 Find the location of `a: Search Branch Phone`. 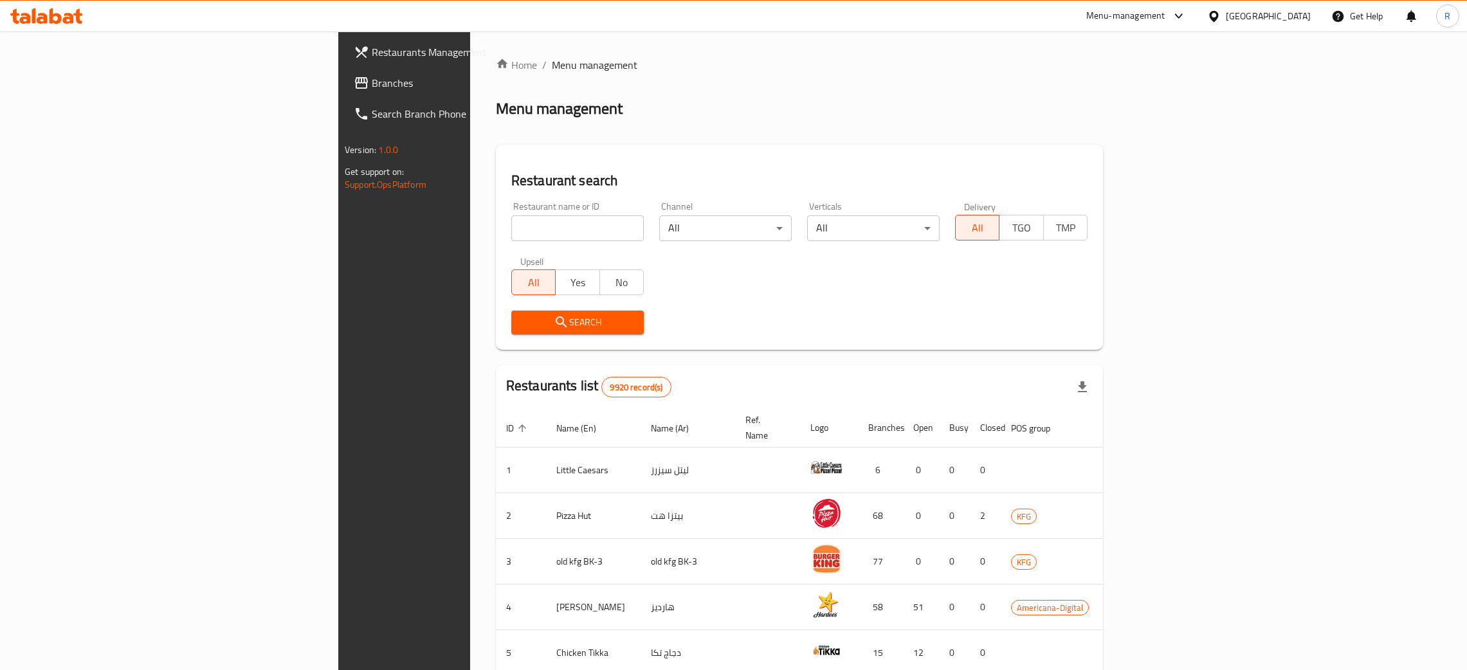

a: Search Branch Phone is located at coordinates (463, 114).